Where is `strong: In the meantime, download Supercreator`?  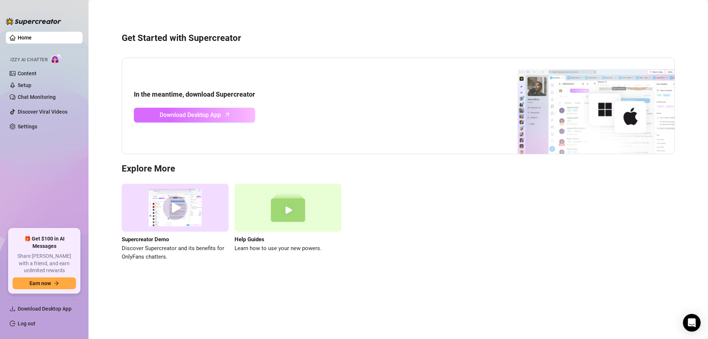
strong: In the meantime, download Supercreator is located at coordinates (194, 94).